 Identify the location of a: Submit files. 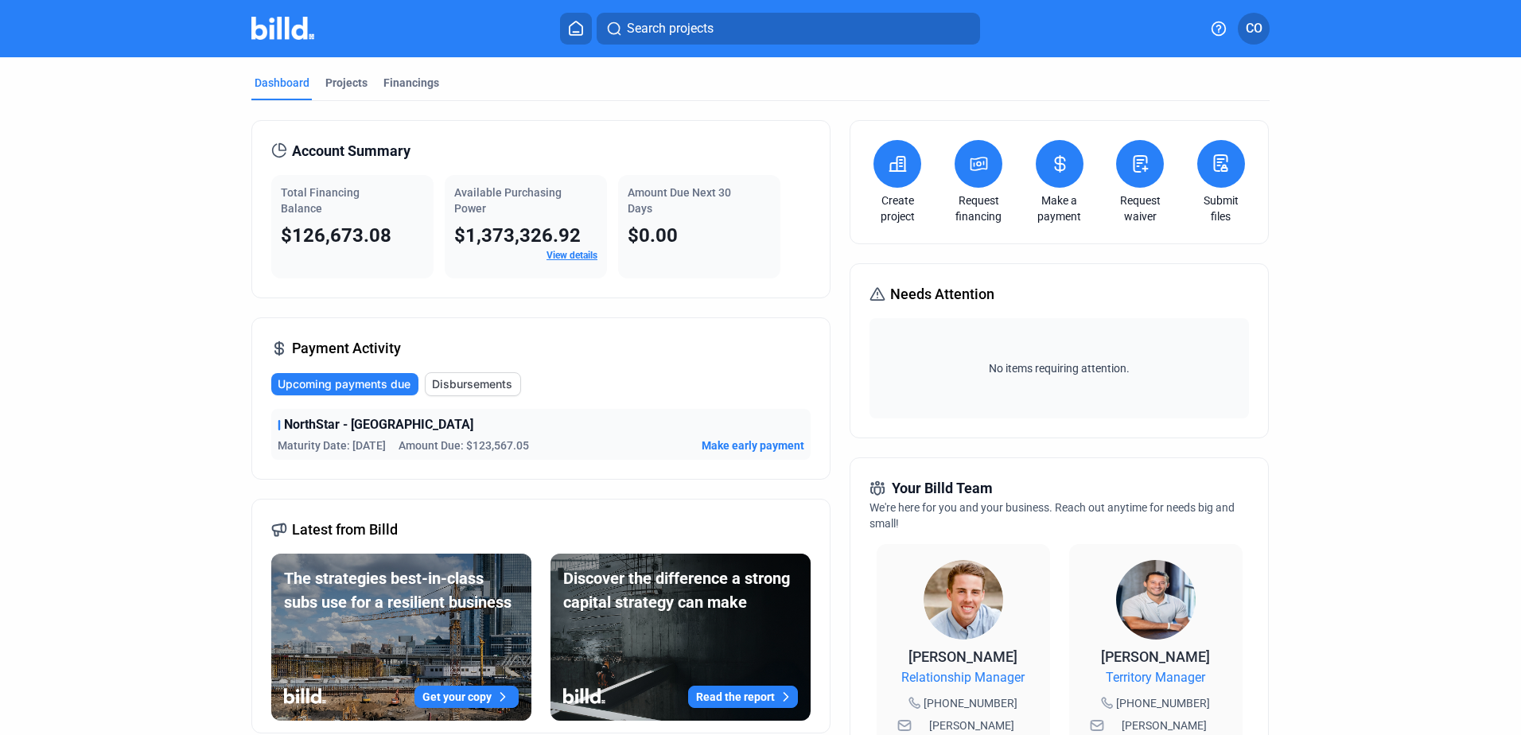
(1221, 208).